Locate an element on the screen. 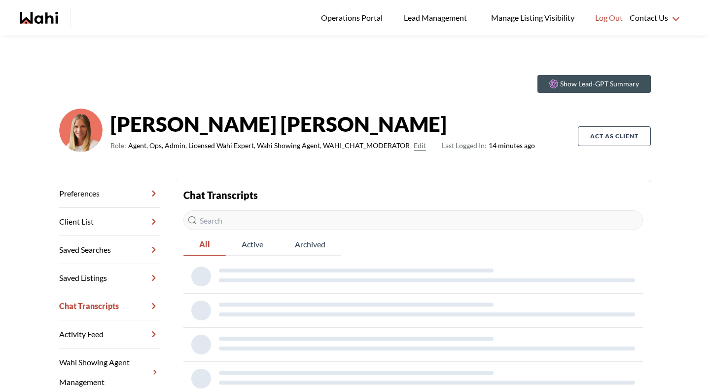 Image resolution: width=710 pixels, height=389 pixels. button: All is located at coordinates (205, 245).